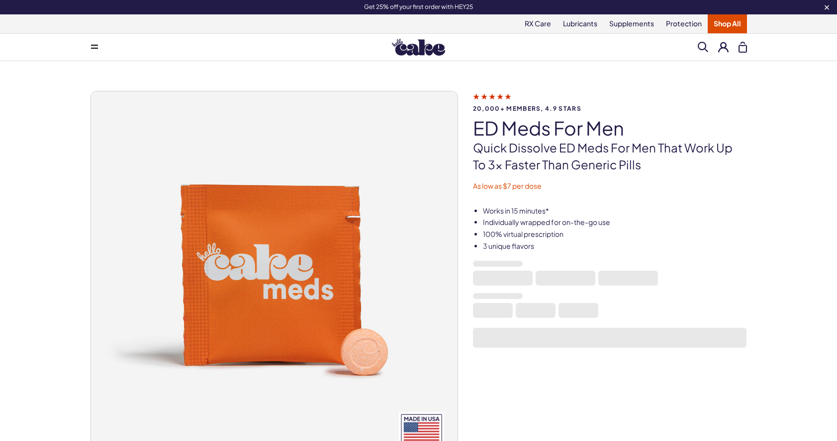 The height and width of the screenshot is (441, 837). What do you see at coordinates (609, 156) in the screenshot?
I see `p: Quick dissolve ED Meds for men that work up to 3x faster than generic pills` at bounding box center [609, 156].